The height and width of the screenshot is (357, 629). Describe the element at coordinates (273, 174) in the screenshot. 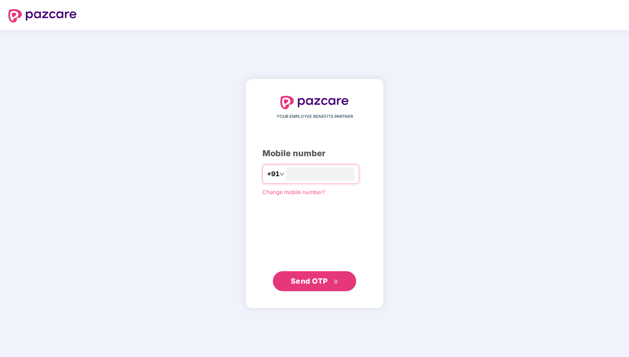

I see `span: +91` at that location.